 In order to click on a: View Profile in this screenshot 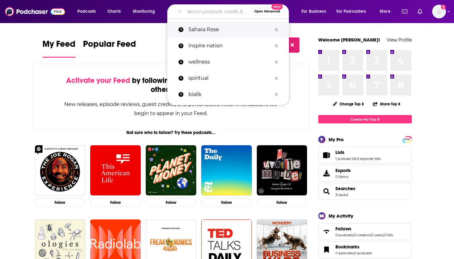, I will do `click(399, 40)`.